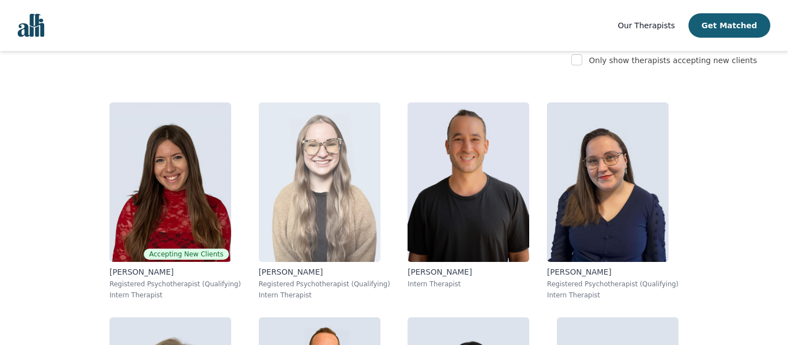 This screenshot has width=788, height=345. What do you see at coordinates (608, 182) in the screenshot?
I see `img: Vanessa_McCulloch` at bounding box center [608, 182].